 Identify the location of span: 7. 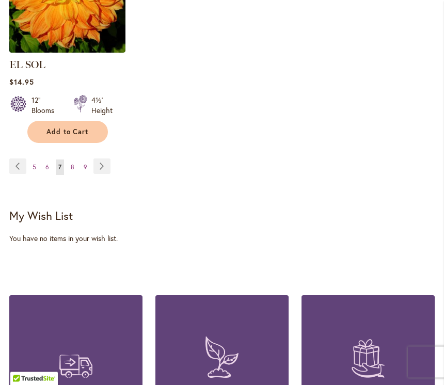
(60, 167).